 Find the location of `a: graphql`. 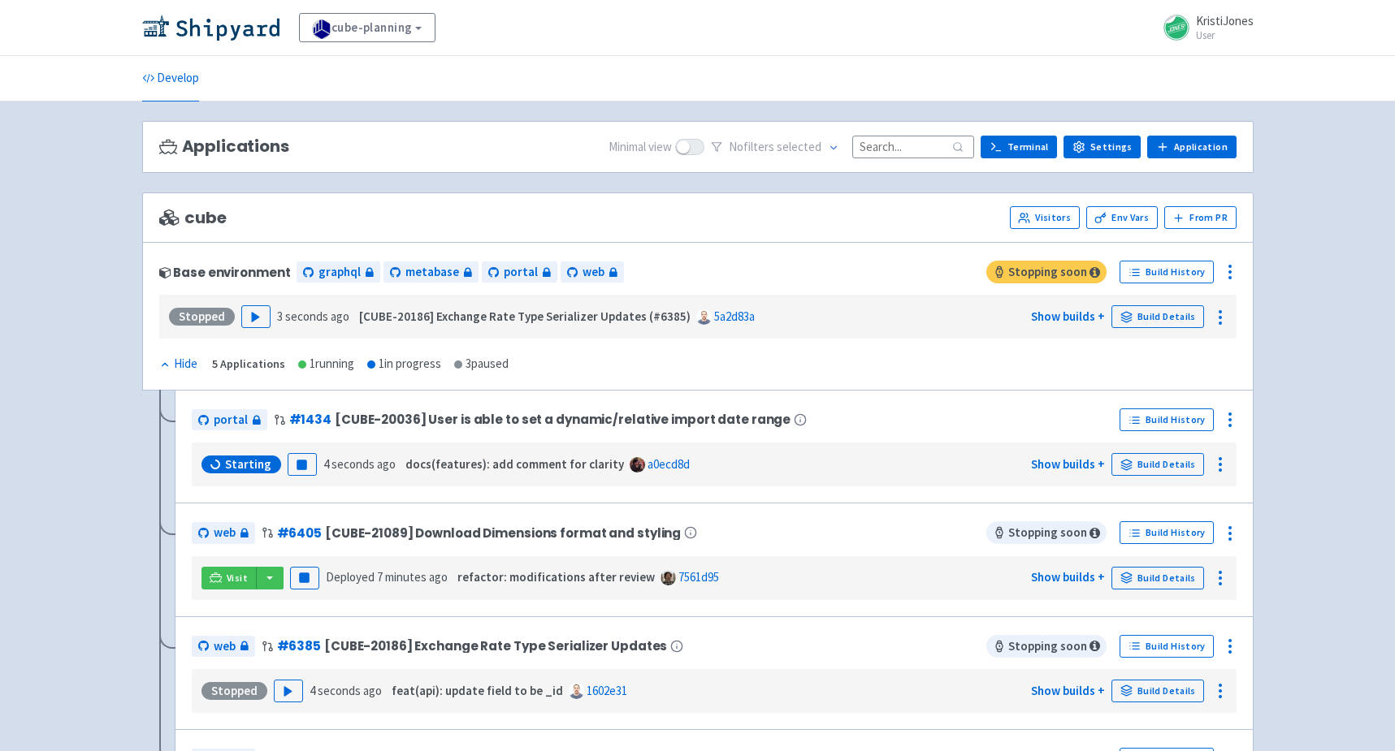

a: graphql is located at coordinates (338, 272).